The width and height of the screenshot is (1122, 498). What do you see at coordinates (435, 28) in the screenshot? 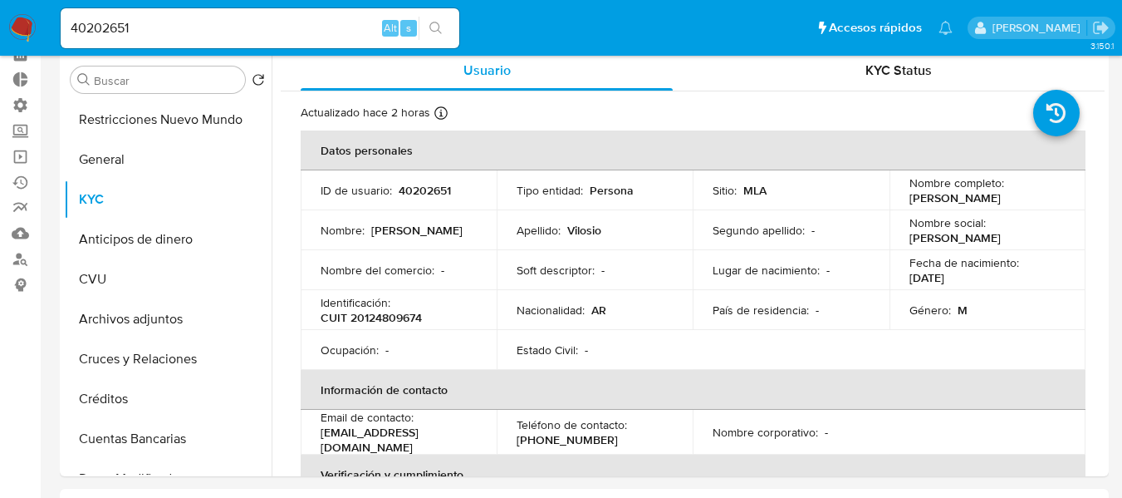
I see `button: search-icon` at bounding box center [435, 28].